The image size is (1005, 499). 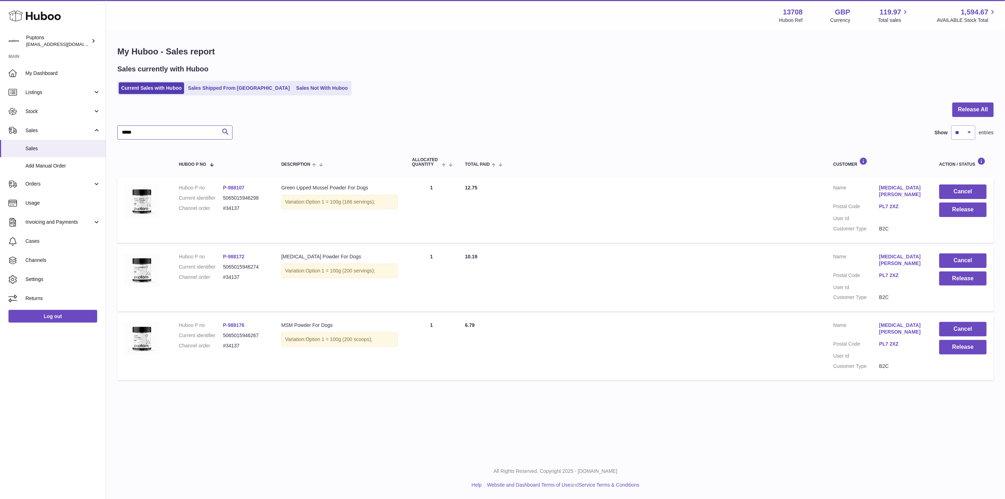 I want to click on a: P-988172, so click(x=233, y=256).